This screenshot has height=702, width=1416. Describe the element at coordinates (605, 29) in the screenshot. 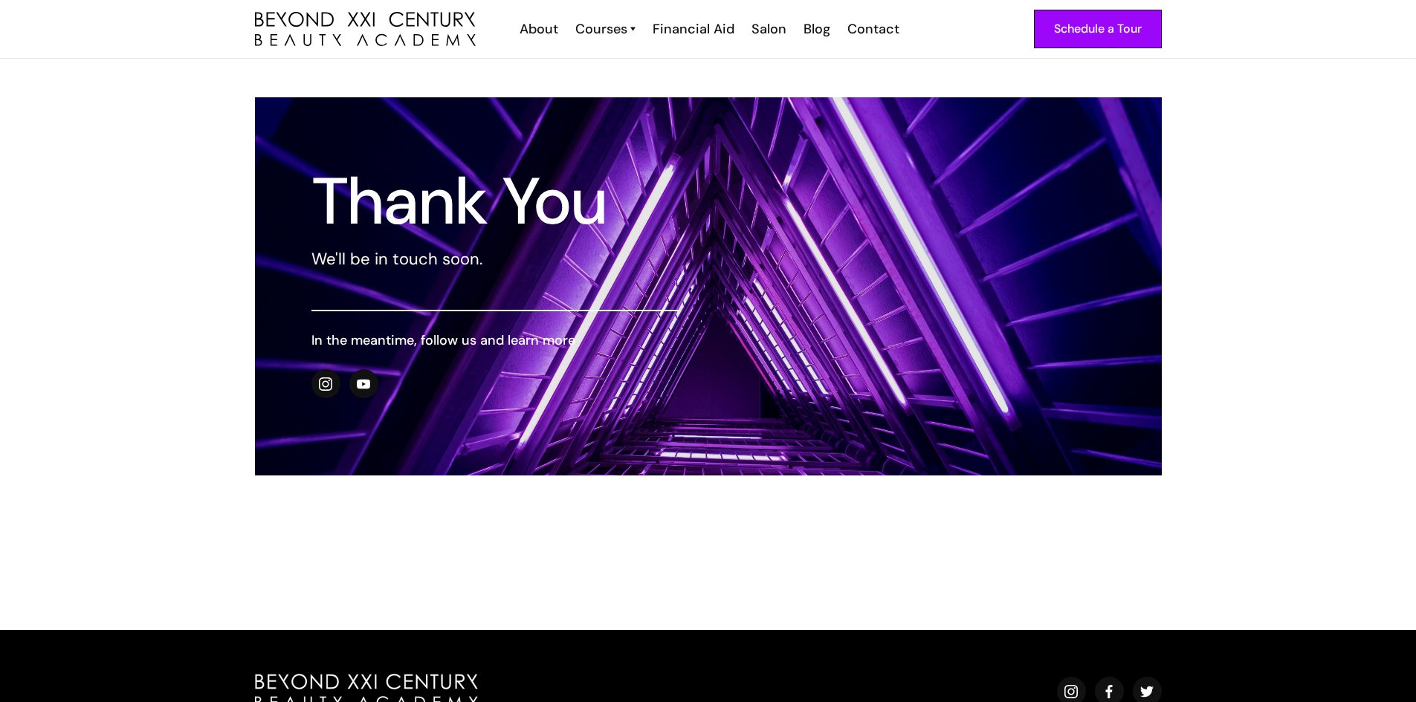

I see `a: Courses` at that location.